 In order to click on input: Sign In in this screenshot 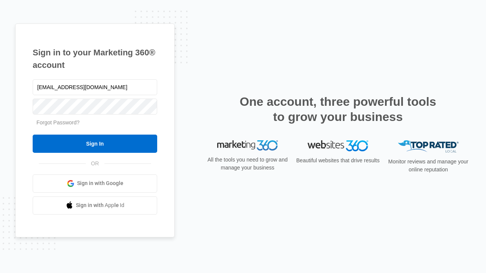, I will do `click(95, 144)`.